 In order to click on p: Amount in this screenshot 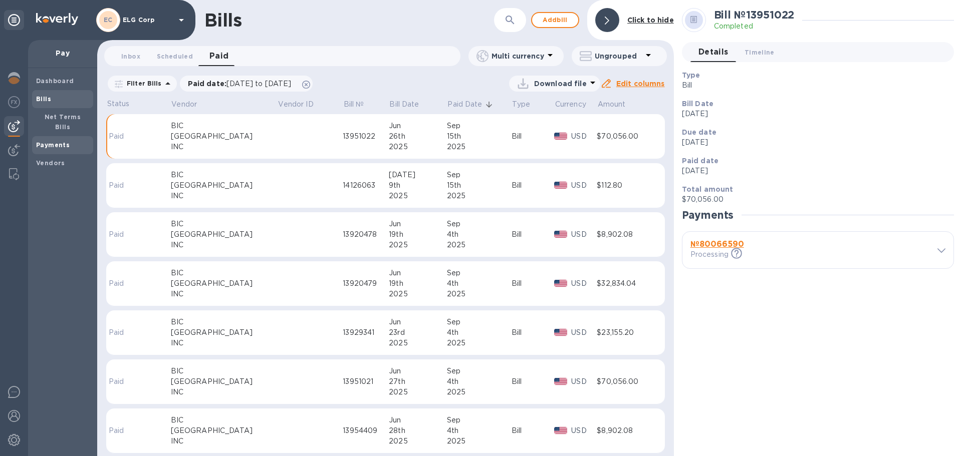, I will do `click(612, 104)`.